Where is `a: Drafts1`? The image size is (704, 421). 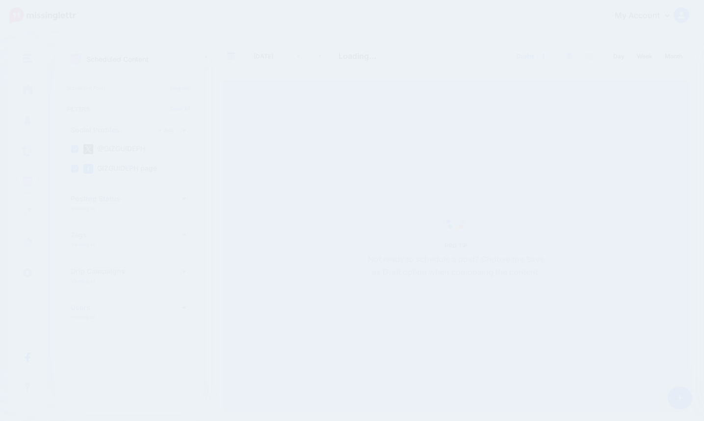 a: Drafts1 is located at coordinates (533, 56).